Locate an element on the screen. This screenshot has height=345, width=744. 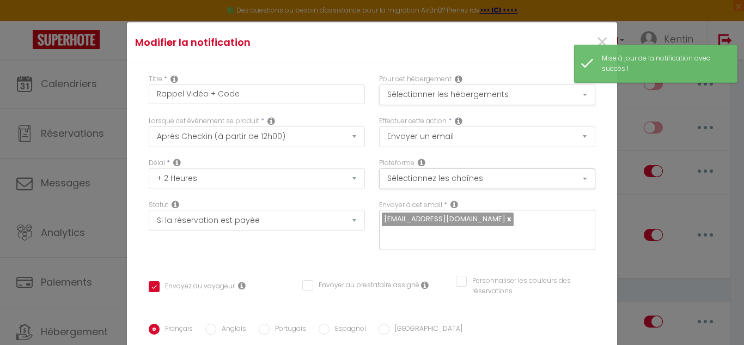
i: Envoyer au prestataire si il est assigné is located at coordinates (425, 285).